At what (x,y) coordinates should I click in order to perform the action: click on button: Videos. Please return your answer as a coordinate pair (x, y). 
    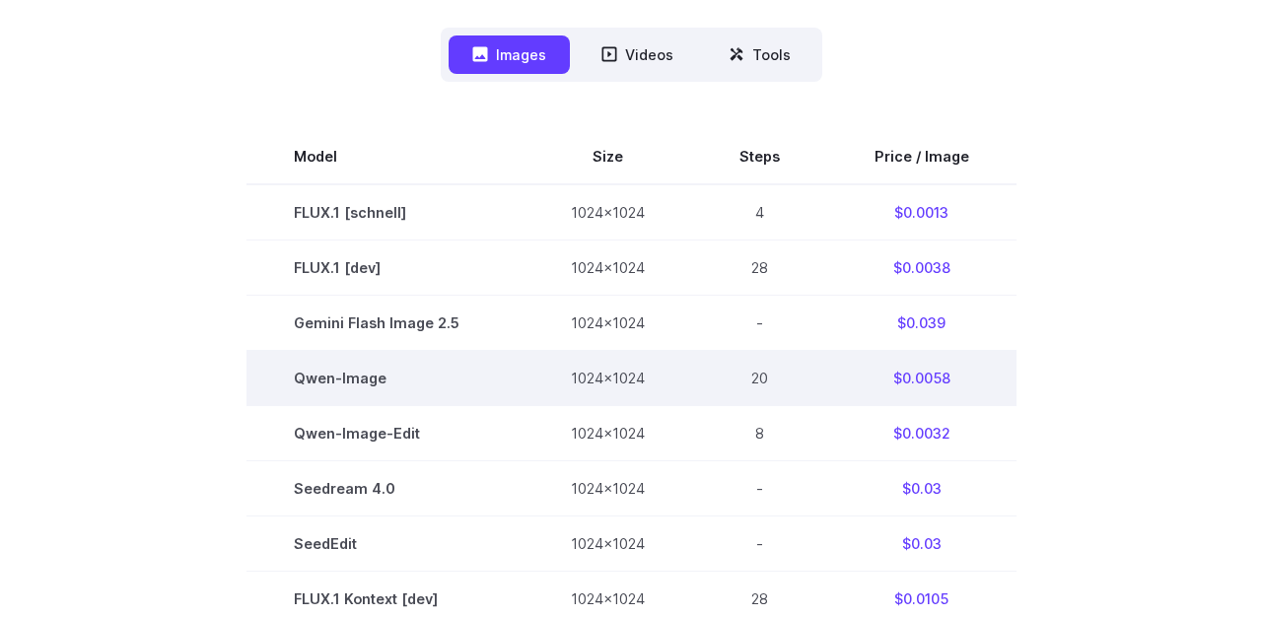
    Looking at the image, I should click on (637, 54).